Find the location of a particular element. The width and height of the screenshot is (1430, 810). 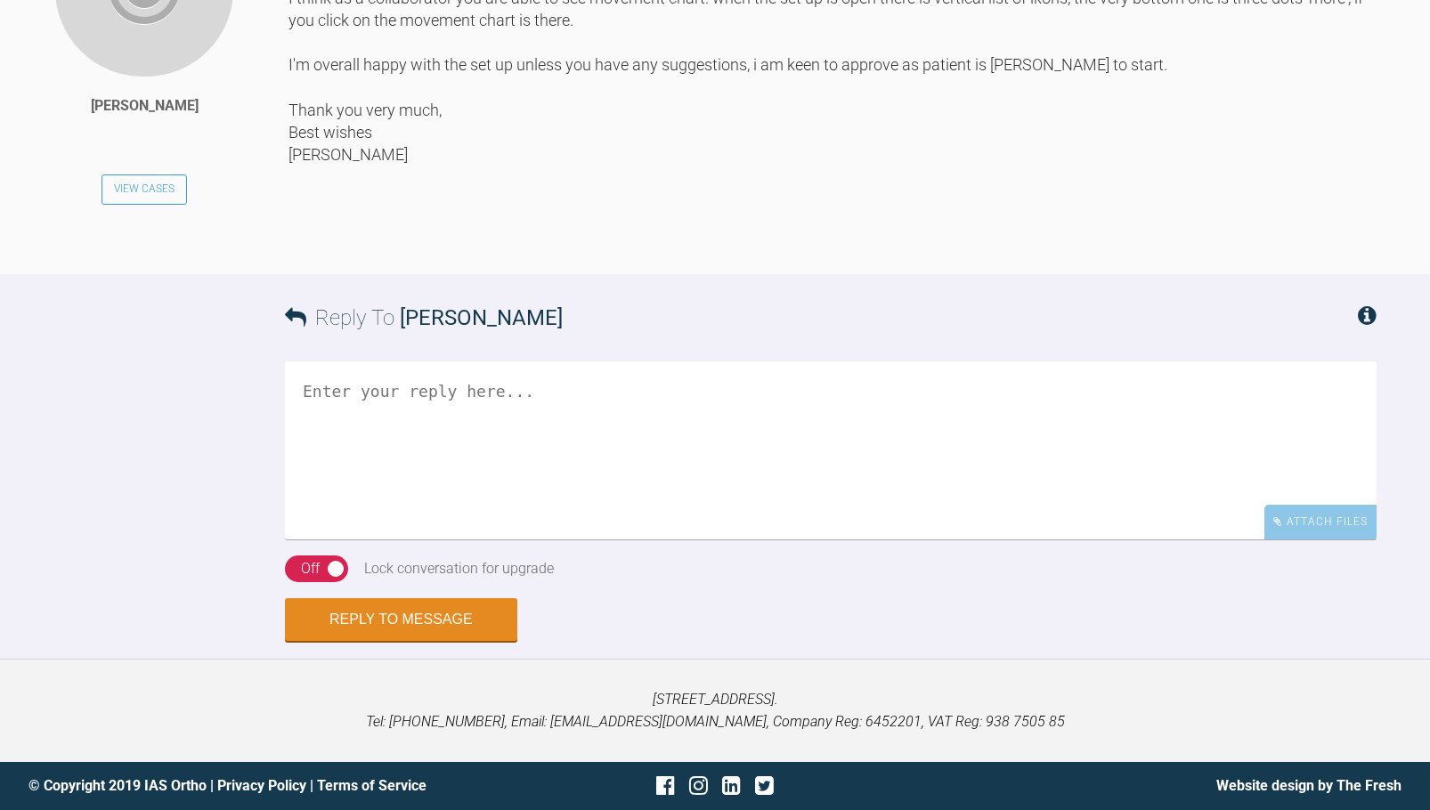

button: Reply to Message is located at coordinates (401, 620).